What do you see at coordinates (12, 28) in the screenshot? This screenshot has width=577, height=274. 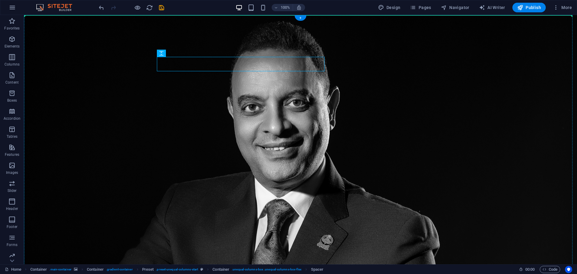 I see `p: Favorites` at bounding box center [12, 28].